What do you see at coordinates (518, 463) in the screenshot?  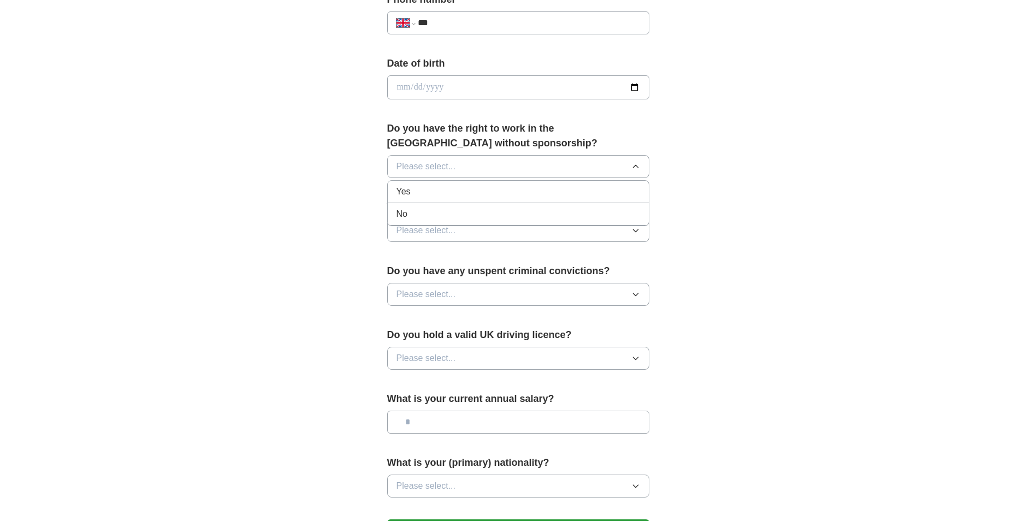 I see `label: What is your (primary) nationality?` at bounding box center [518, 463].